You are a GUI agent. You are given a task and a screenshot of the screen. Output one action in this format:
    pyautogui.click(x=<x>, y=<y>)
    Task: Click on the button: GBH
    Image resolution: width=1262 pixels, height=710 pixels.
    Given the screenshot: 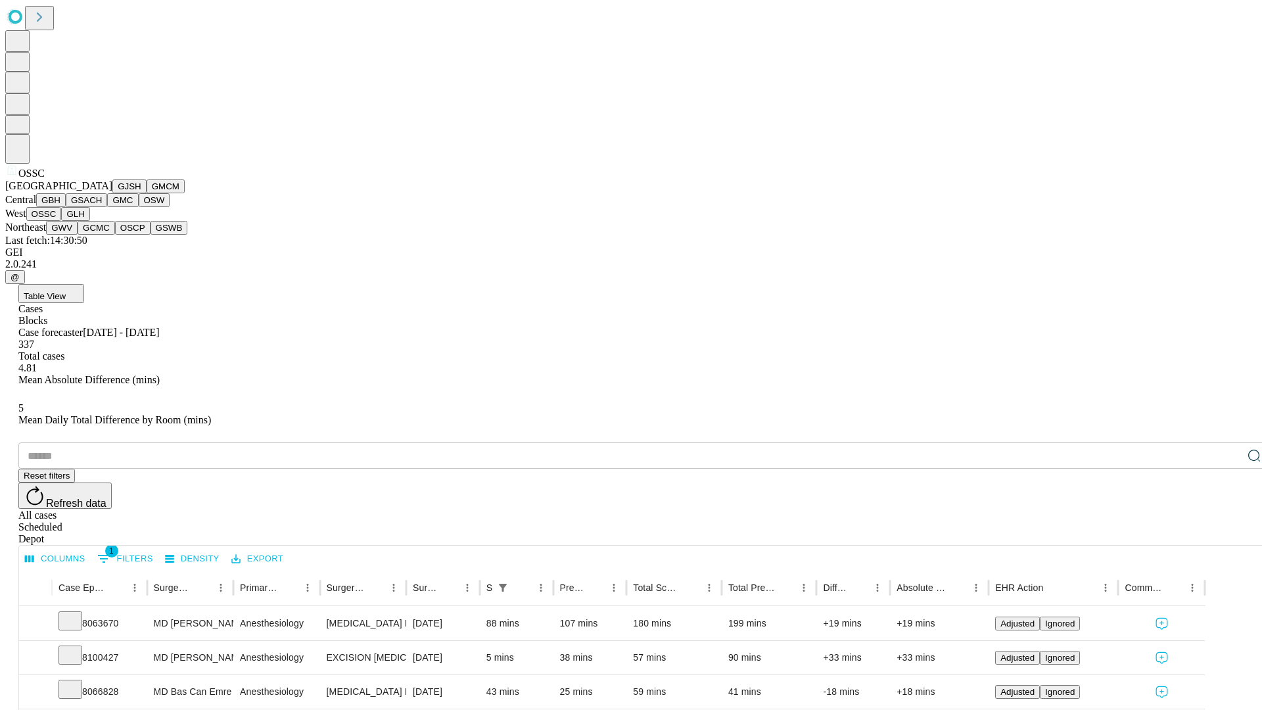 What is the action you would take?
    pyautogui.click(x=51, y=200)
    